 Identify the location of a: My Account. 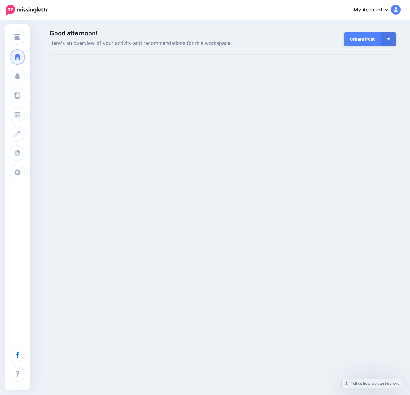
(374, 10).